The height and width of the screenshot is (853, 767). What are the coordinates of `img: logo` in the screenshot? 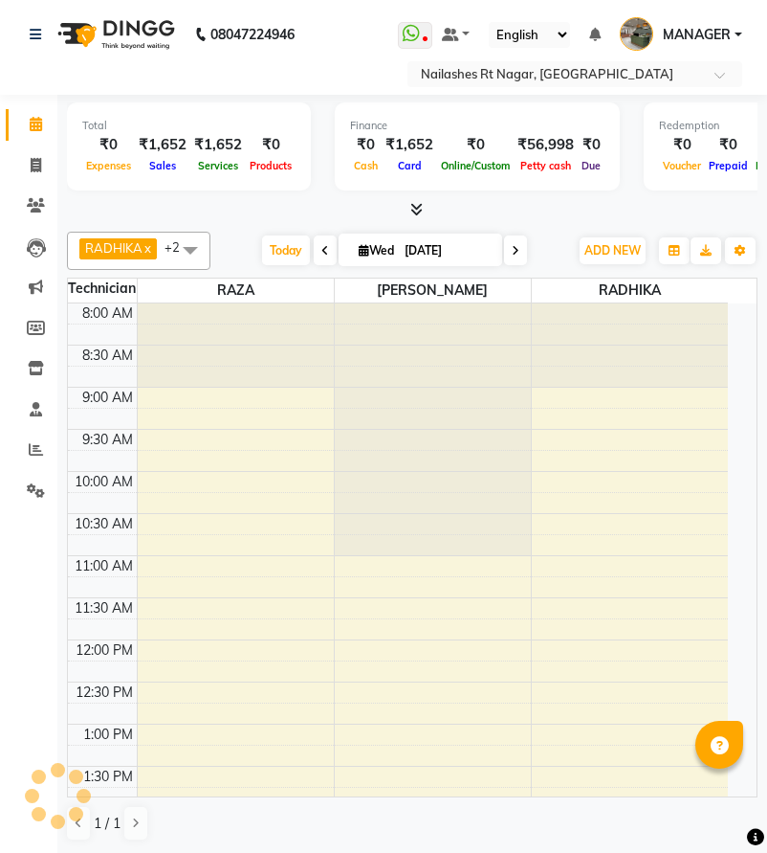 It's located at (114, 34).